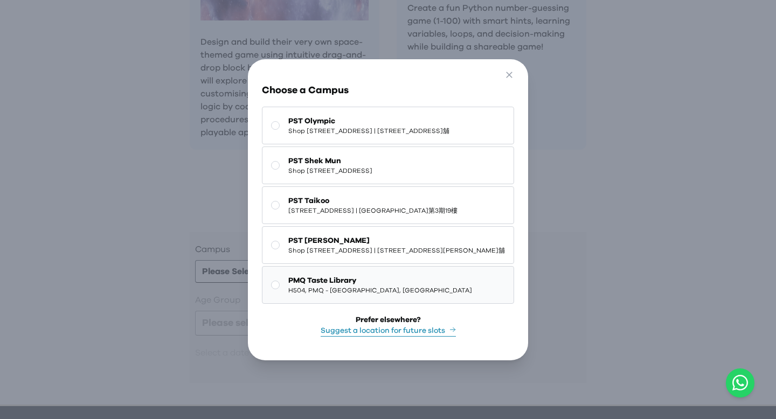 The image size is (776, 419). I want to click on button: Suggest a location for future slots, so click(388, 331).